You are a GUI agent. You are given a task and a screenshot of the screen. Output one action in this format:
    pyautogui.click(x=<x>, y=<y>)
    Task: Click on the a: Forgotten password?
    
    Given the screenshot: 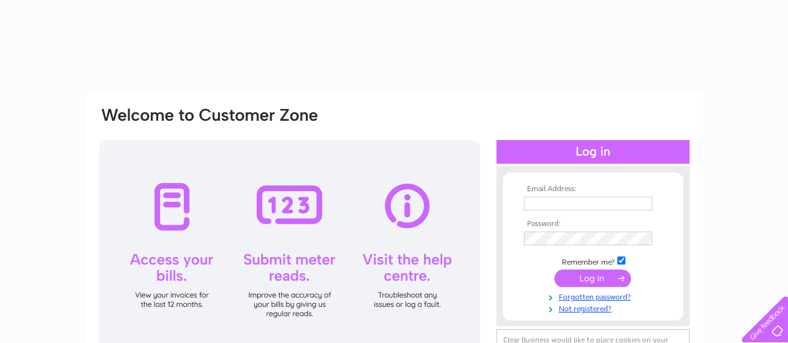 What is the action you would take?
    pyautogui.click(x=595, y=296)
    